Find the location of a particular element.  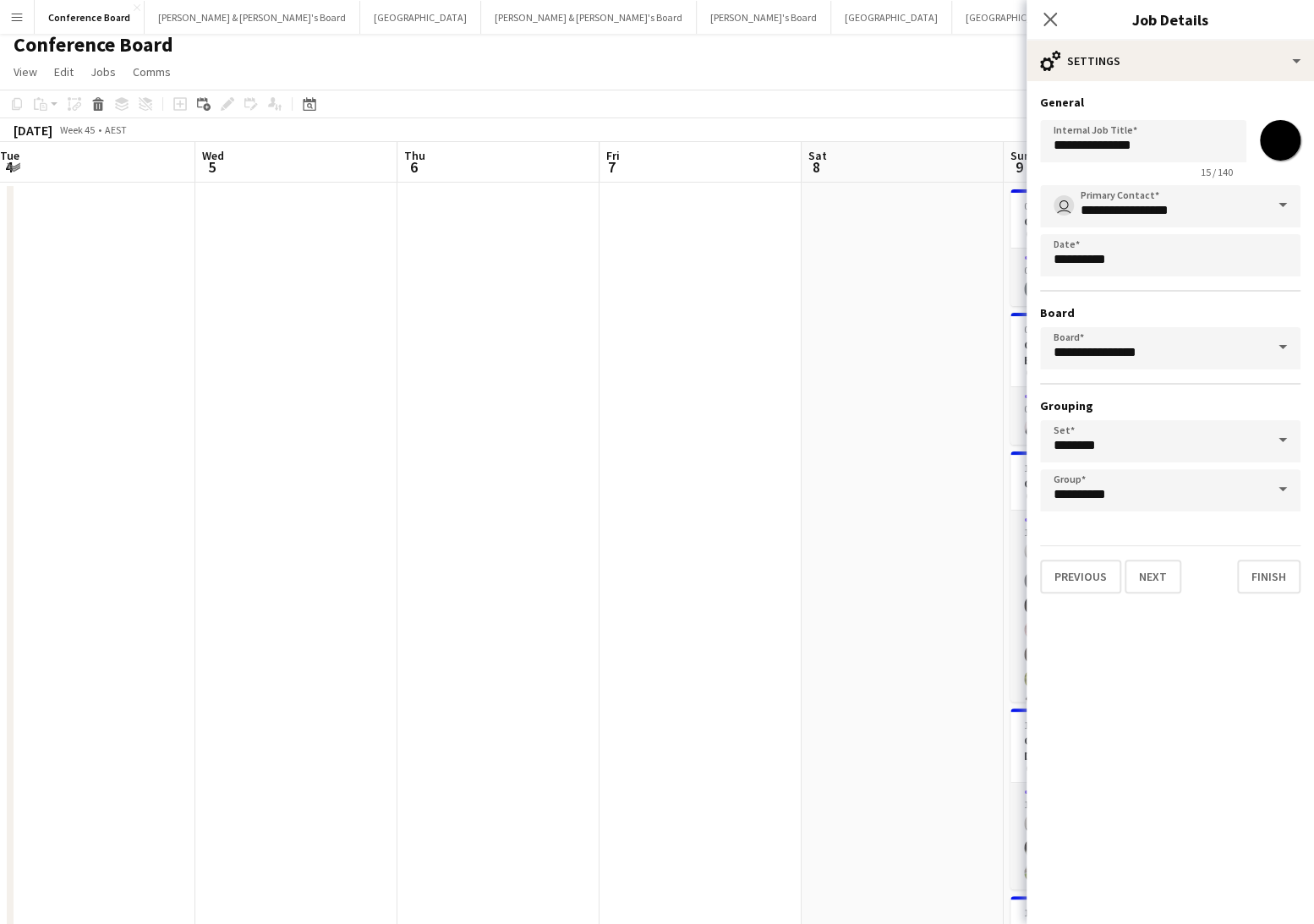

h3: Cisco Live 25 - Cisco Runner - Exec Support TL is located at coordinates (1105, 353).